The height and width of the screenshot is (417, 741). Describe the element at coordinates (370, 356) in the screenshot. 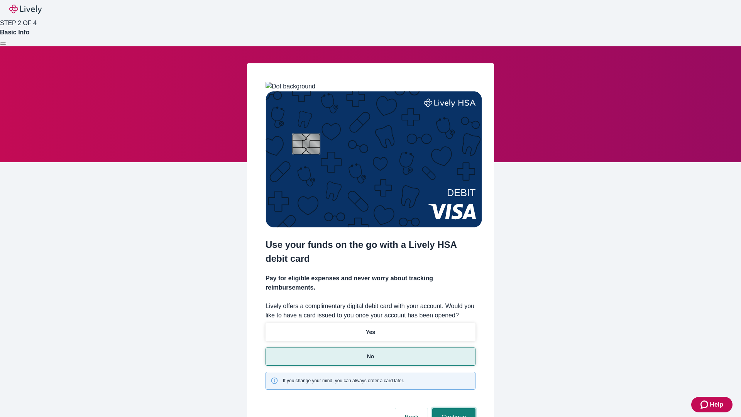

I see `p: No` at that location.